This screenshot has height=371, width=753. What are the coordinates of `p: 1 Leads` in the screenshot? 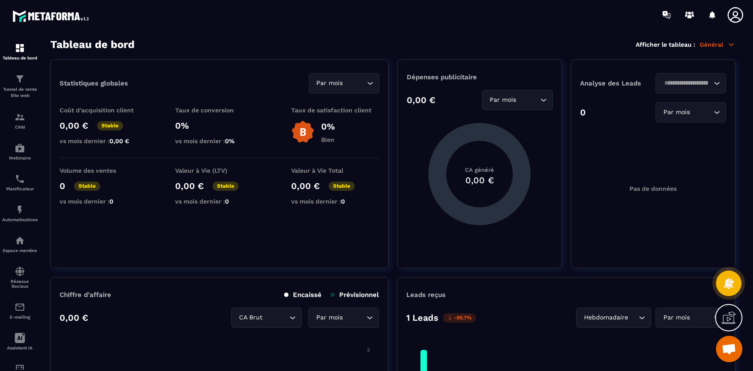 It's located at (422, 318).